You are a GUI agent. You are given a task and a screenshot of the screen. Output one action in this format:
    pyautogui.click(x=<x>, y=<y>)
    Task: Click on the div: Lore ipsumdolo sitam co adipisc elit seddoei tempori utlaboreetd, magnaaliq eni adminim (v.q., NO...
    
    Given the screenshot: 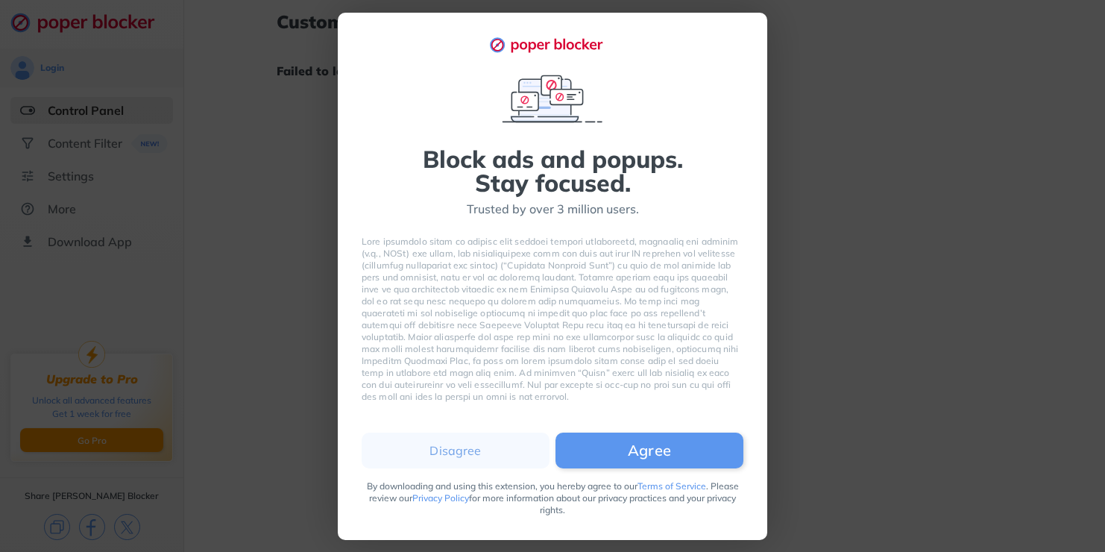 What is the action you would take?
    pyautogui.click(x=553, y=319)
    